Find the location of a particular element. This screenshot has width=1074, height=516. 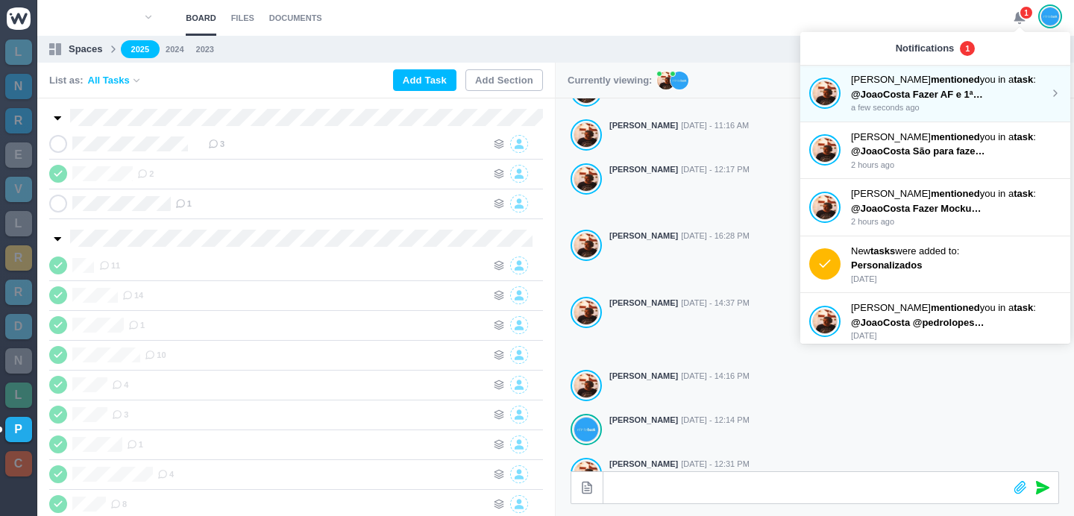

p: a few seconds ago is located at coordinates (950, 107).